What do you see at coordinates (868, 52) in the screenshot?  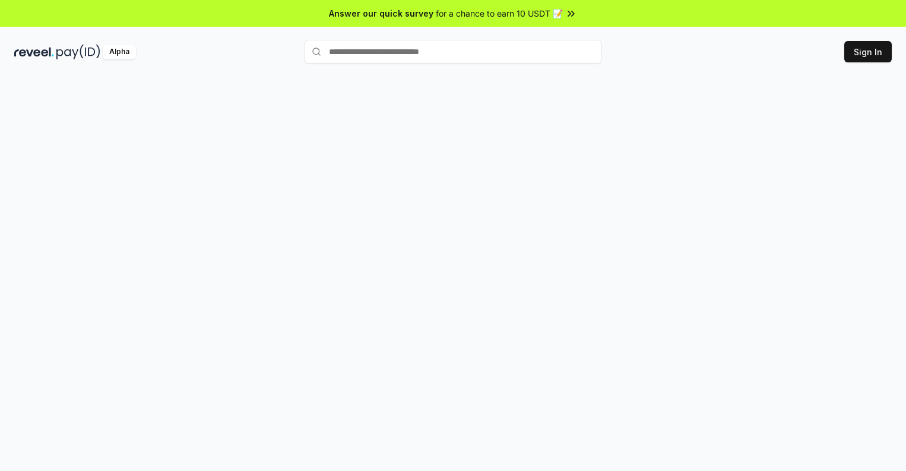 I see `button: Sign In` at bounding box center [868, 52].